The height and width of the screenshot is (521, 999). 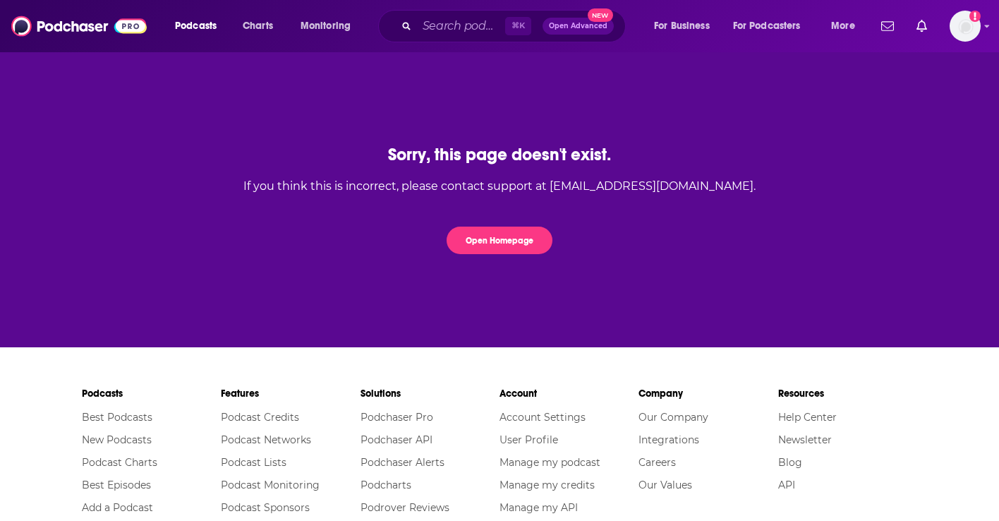 I want to click on a: Blog, so click(x=791, y=462).